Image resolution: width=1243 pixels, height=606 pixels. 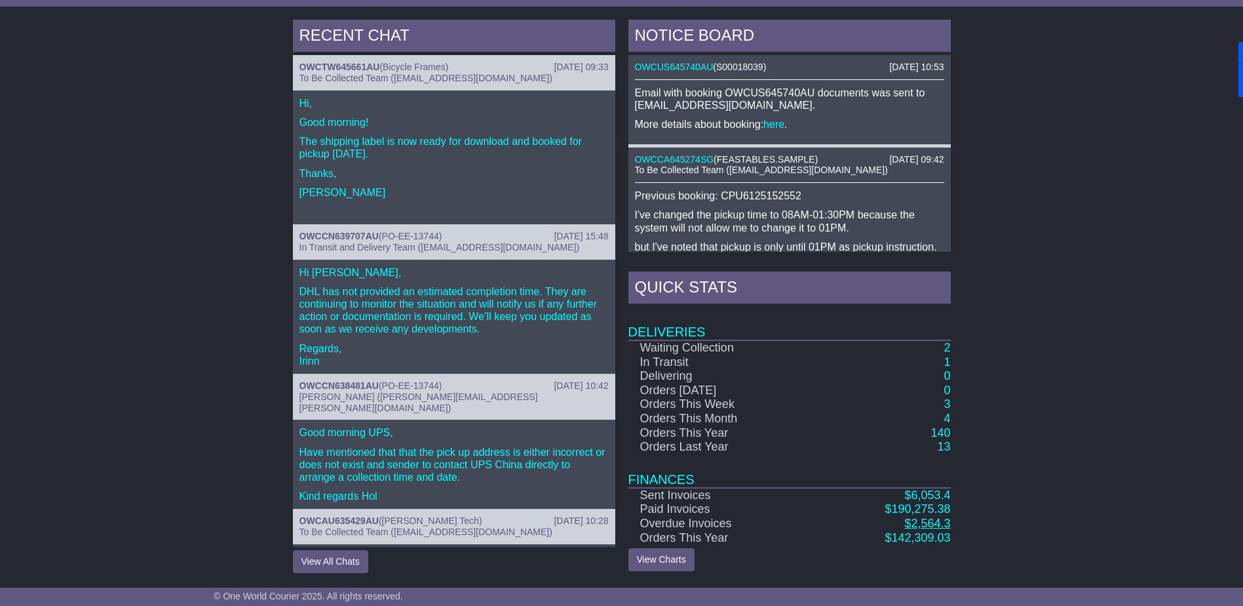 What do you see at coordinates (723, 347) in the screenshot?
I see `td: Waiting Collection` at bounding box center [723, 347].